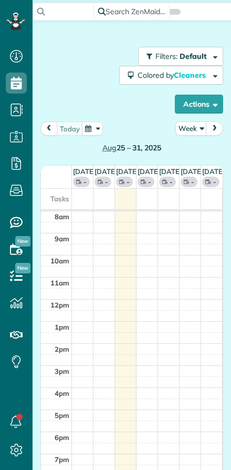 The image size is (231, 470). I want to click on span: Tasks, so click(60, 199).